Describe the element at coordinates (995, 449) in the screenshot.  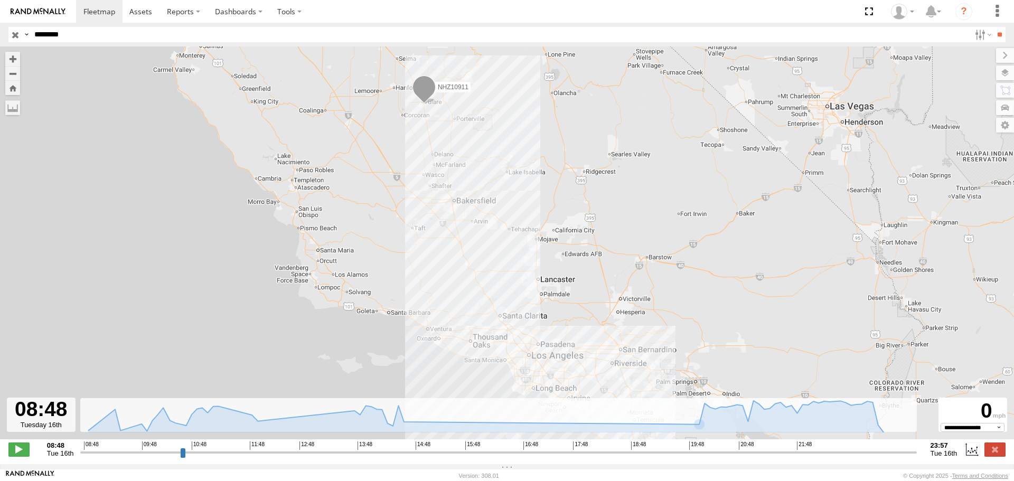
I see `label: Close` at that location.